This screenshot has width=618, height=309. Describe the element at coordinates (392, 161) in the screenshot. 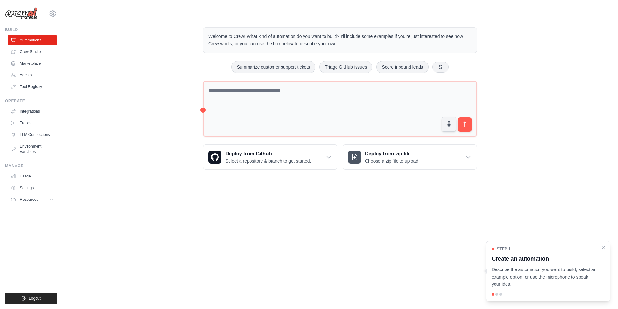

I see `p: Choose a zip file to upload.` at that location.